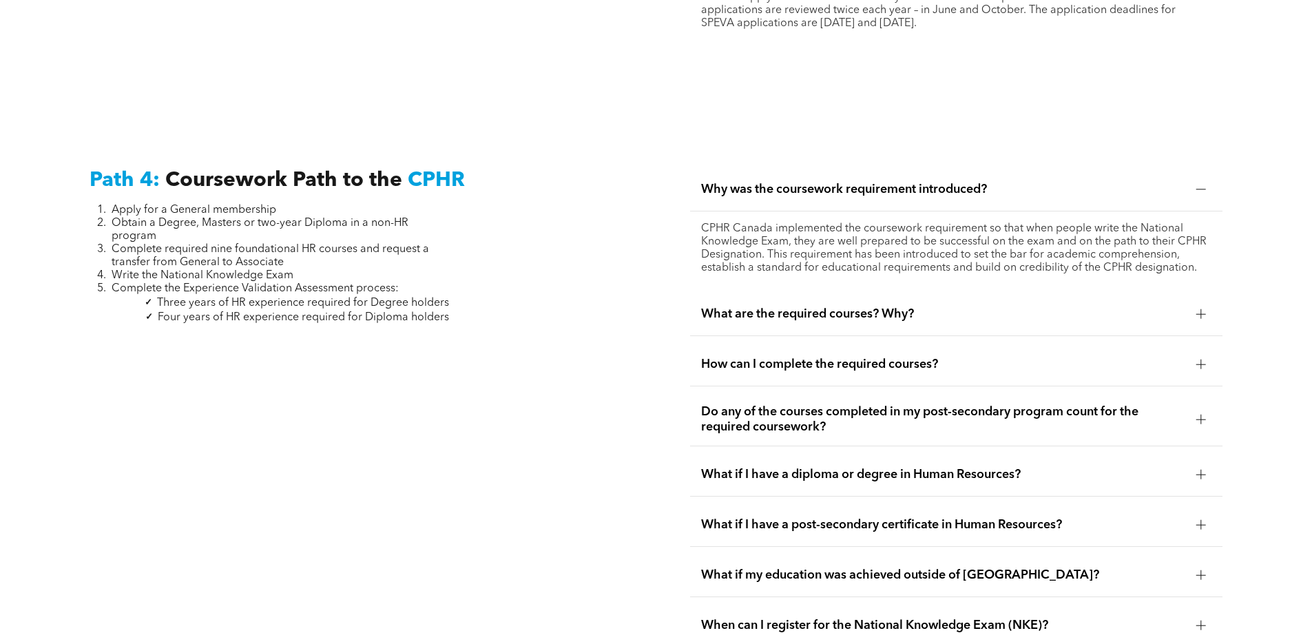 Image resolution: width=1312 pixels, height=633 pixels. Describe the element at coordinates (943, 474) in the screenshot. I see `span: What if I have a diploma or degree in Human Resources?` at that location.